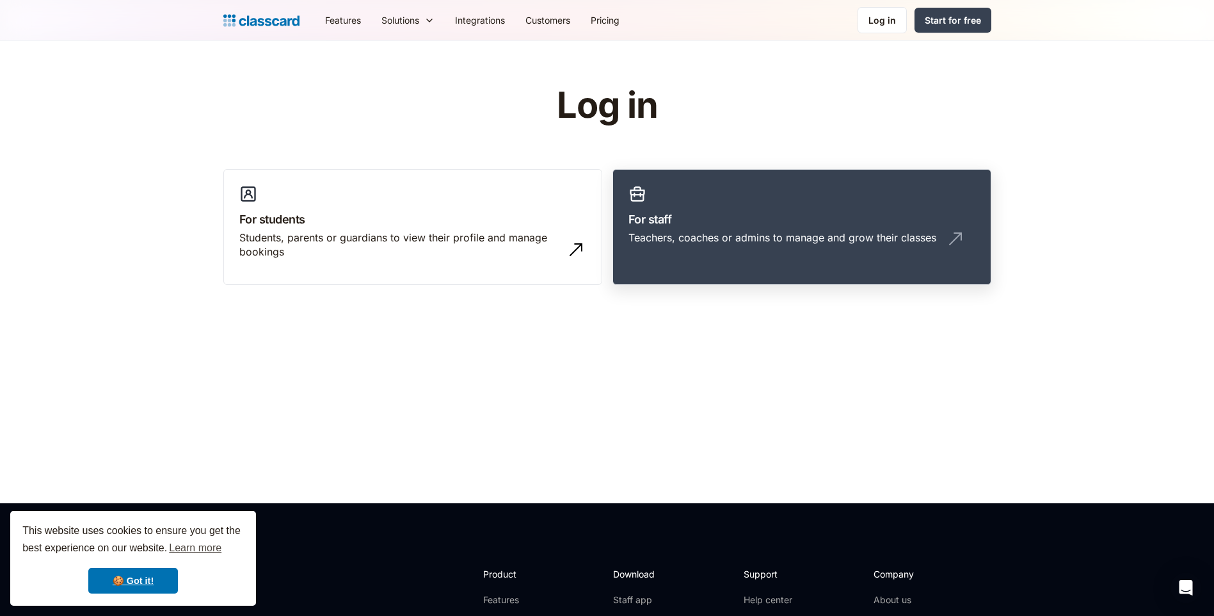  Describe the element at coordinates (782, 237) in the screenshot. I see `div: Teachers, coaches or admins to manage and grow their classes` at that location.